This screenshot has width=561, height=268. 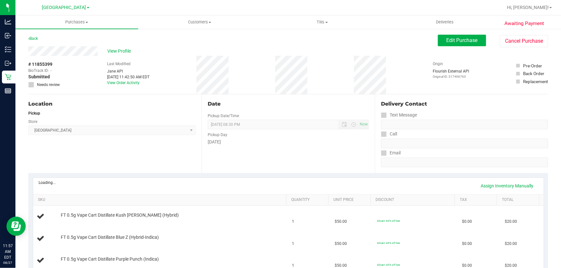 What do you see at coordinates (8, 77) in the screenshot?
I see `inline-svg: Retail` at bounding box center [8, 77].